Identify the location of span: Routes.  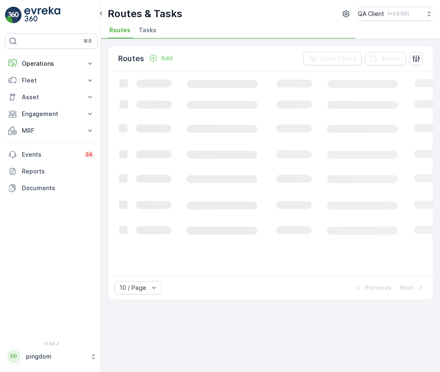
(120, 30).